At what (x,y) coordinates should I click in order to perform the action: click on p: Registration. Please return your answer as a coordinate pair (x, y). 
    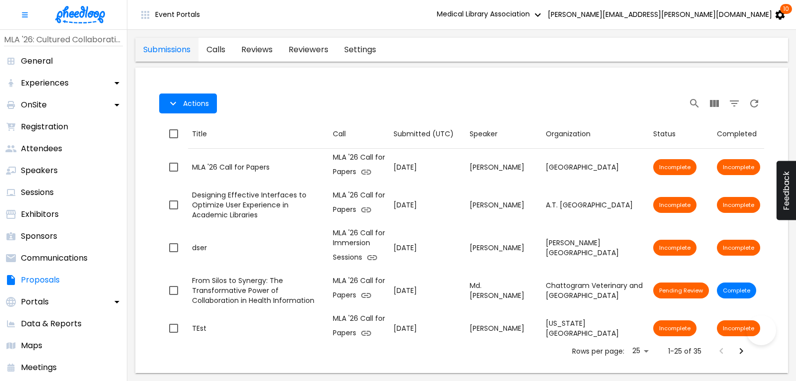
    Looking at the image, I should click on (44, 127).